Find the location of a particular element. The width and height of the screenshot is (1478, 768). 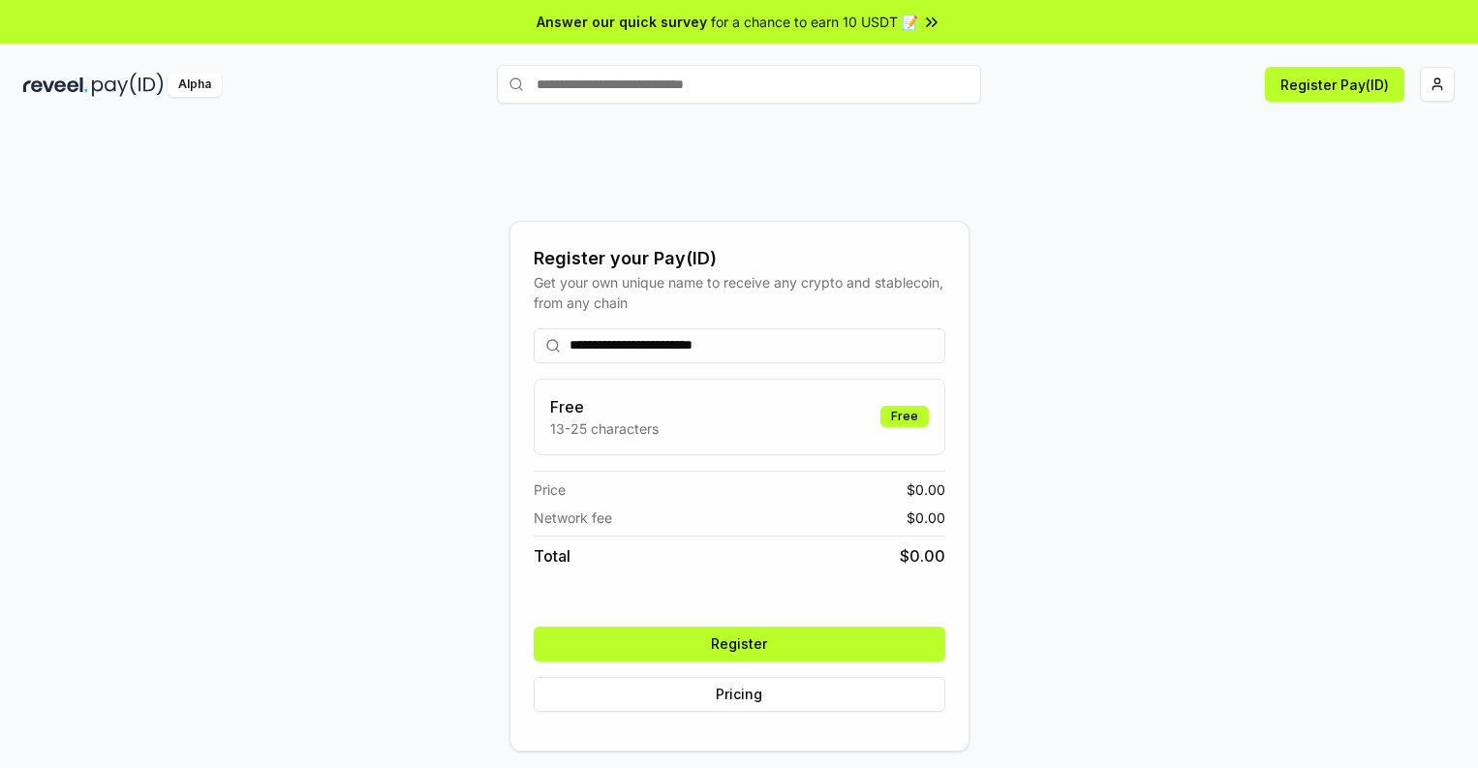

h3: Free is located at coordinates (604, 407).